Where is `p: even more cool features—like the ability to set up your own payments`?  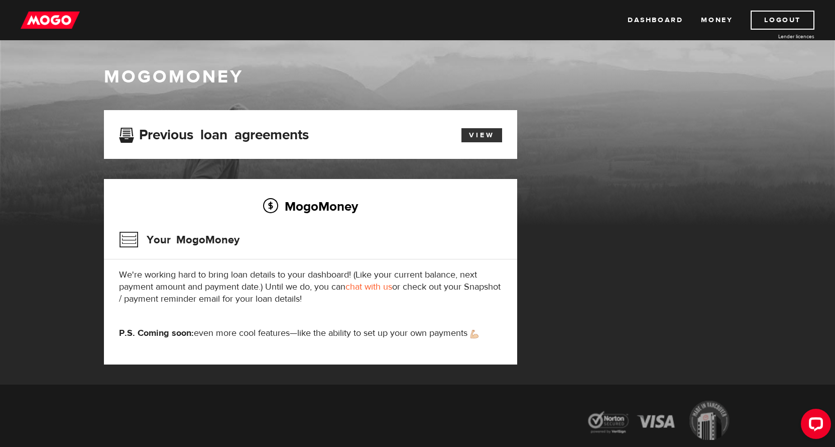
p: even more cool features—like the ability to set up your own payments is located at coordinates (310, 333).